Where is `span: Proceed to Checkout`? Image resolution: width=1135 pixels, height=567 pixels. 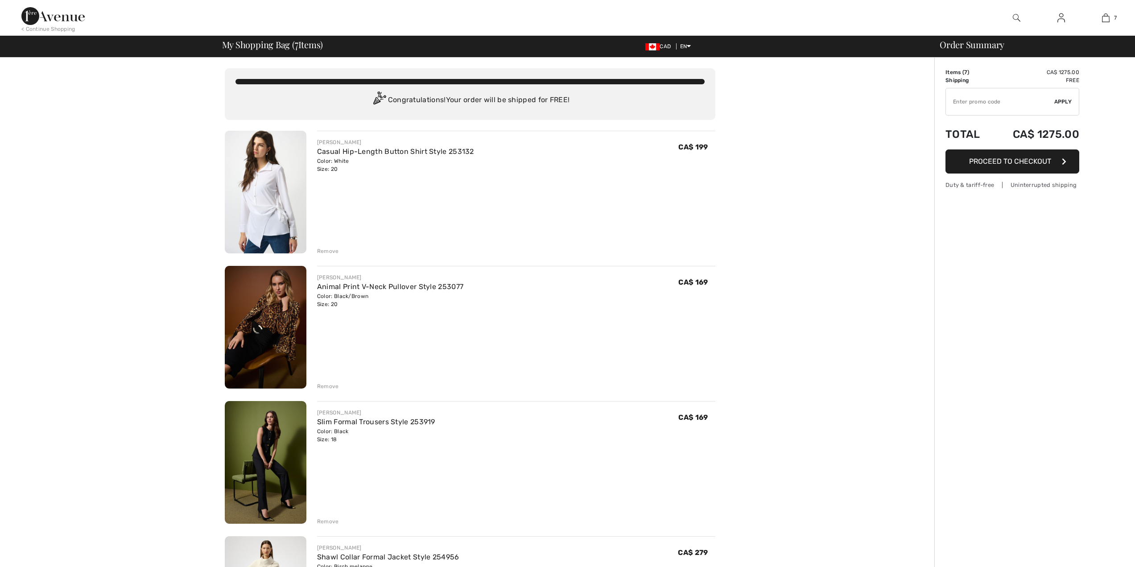 span: Proceed to Checkout is located at coordinates (1010, 161).